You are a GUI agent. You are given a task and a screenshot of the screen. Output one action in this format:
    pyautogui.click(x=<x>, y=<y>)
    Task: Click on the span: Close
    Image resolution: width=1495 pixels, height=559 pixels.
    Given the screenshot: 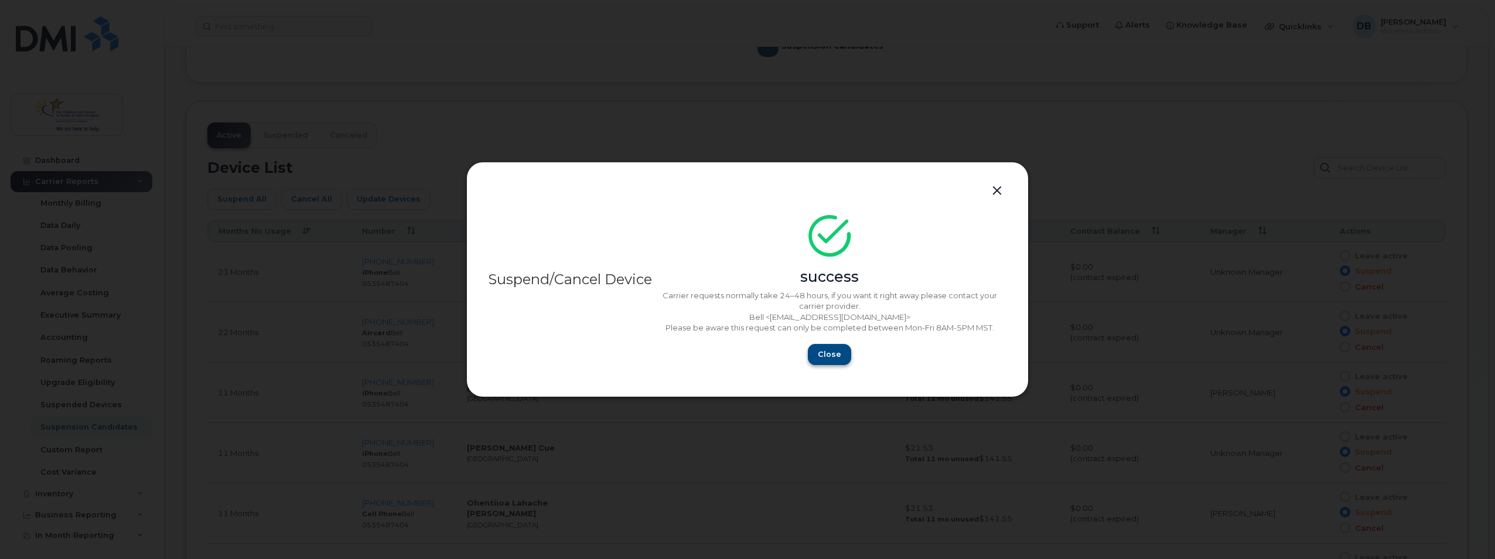 What is the action you would take?
    pyautogui.click(x=830, y=354)
    